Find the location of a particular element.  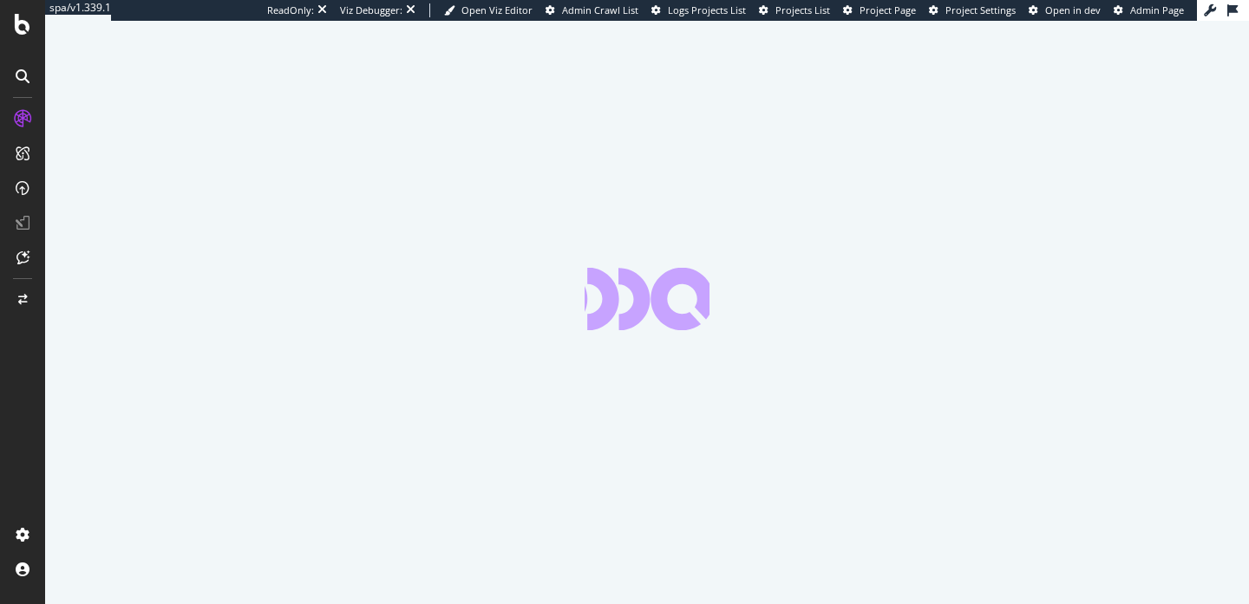

a: Open in dev is located at coordinates (1064, 10).